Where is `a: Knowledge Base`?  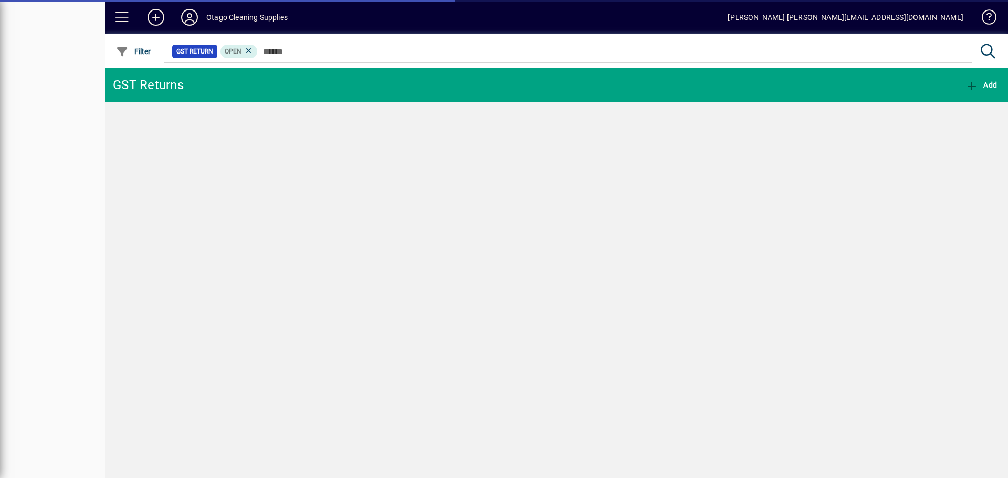 a: Knowledge Base is located at coordinates (984, 19).